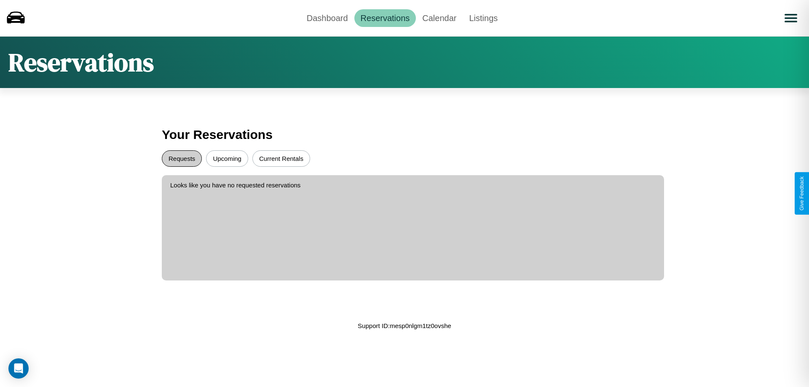 The width and height of the screenshot is (809, 387). Describe the element at coordinates (802, 193) in the screenshot. I see `div: Give Feedback` at that location.